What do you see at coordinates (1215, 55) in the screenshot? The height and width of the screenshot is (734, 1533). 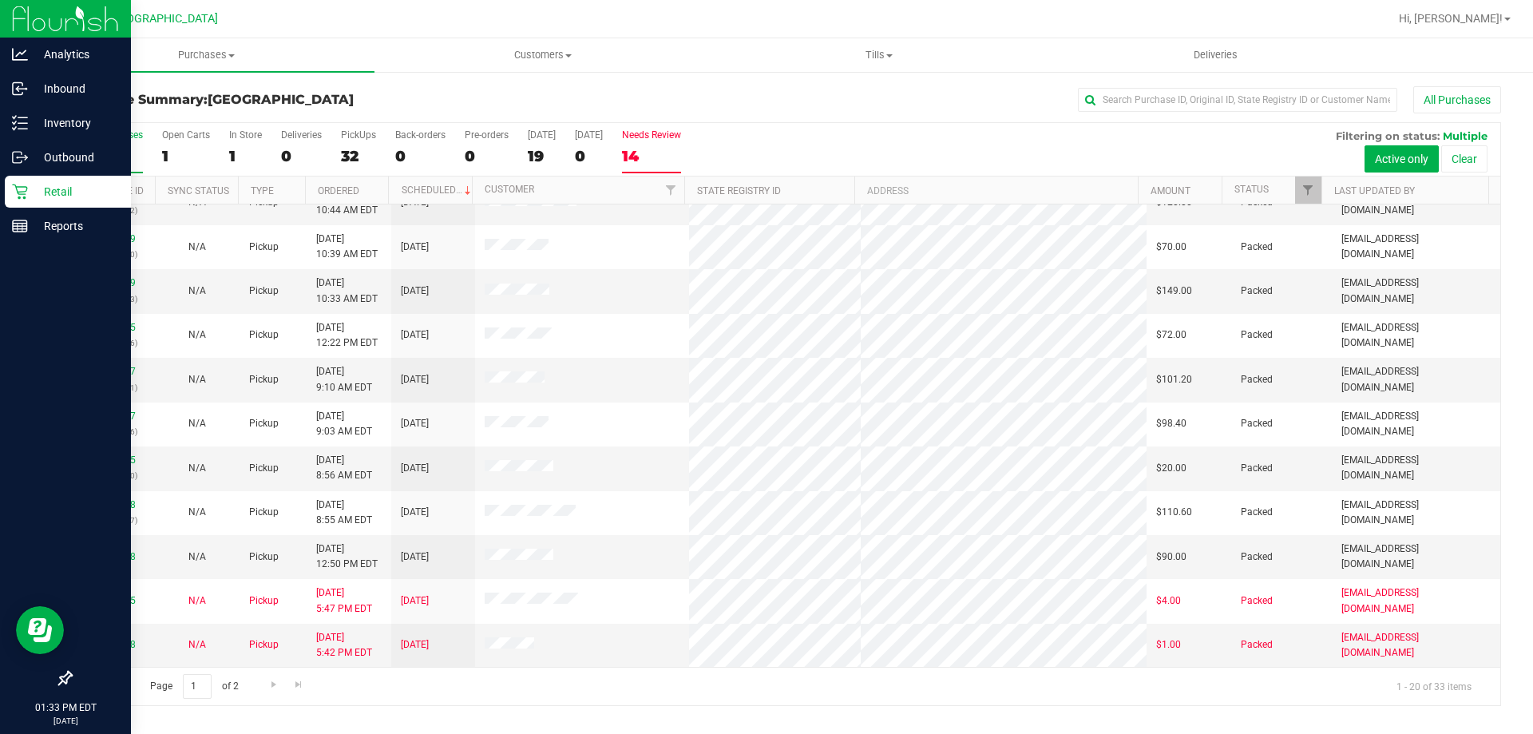 I see `span: Deliveries` at bounding box center [1215, 55].